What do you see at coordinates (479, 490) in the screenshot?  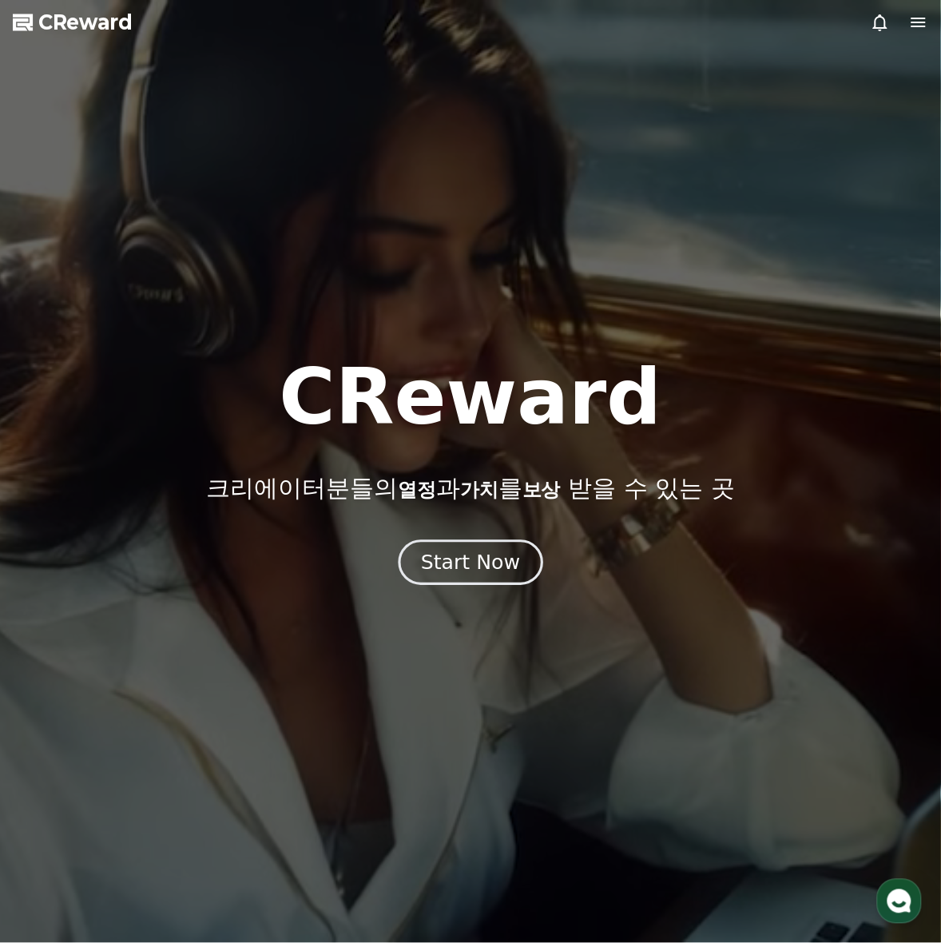 I see `span: 가치` at bounding box center [479, 490].